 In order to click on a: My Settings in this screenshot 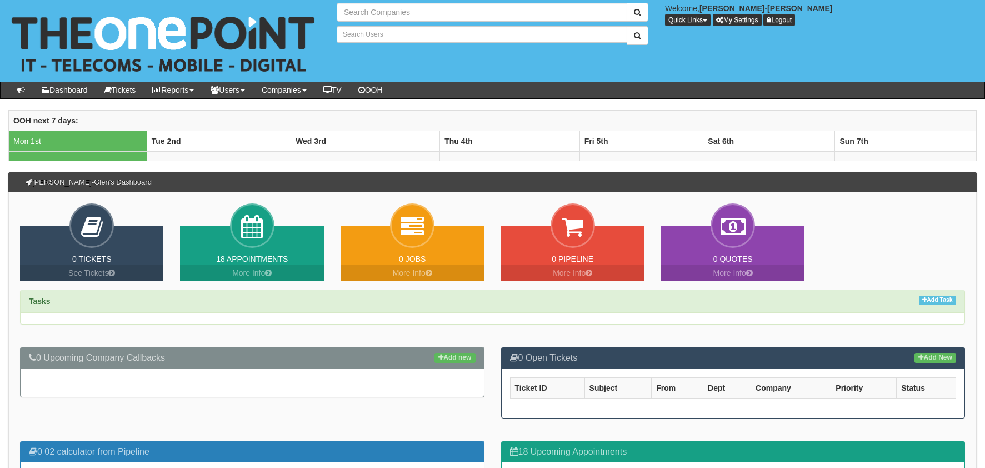, I will do `click(737, 20)`.